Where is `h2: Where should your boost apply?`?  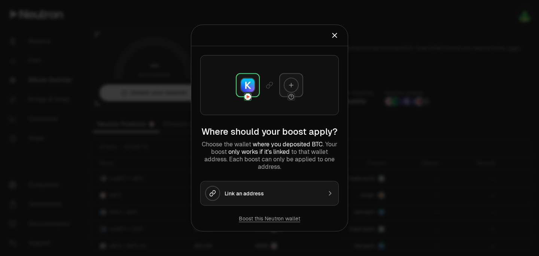
h2: Where should your boost apply? is located at coordinates (270, 132).